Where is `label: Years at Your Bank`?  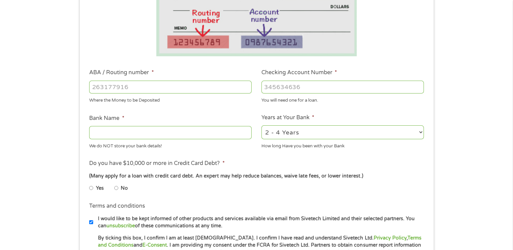 label: Years at Your Bank is located at coordinates (288, 118).